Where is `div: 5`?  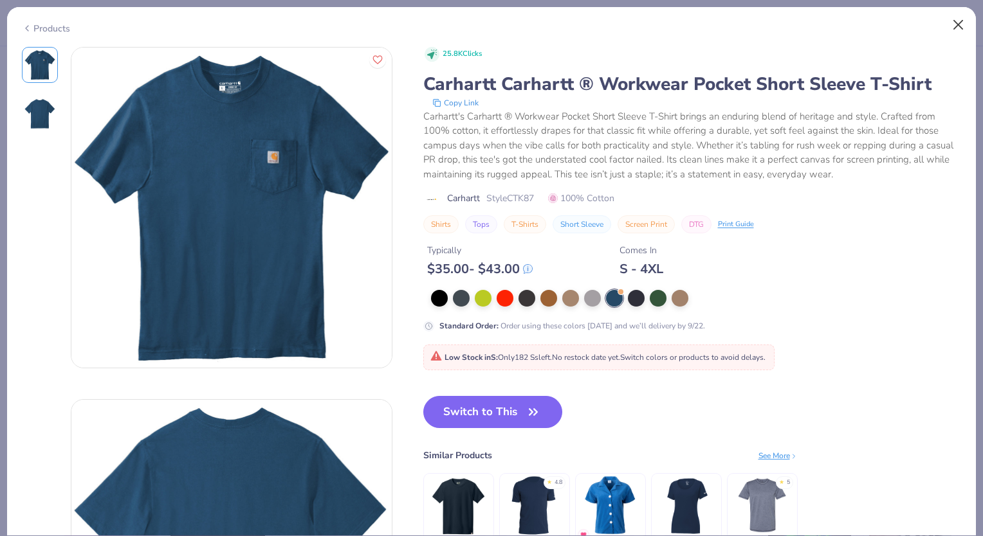
div: 5 is located at coordinates (788, 483).